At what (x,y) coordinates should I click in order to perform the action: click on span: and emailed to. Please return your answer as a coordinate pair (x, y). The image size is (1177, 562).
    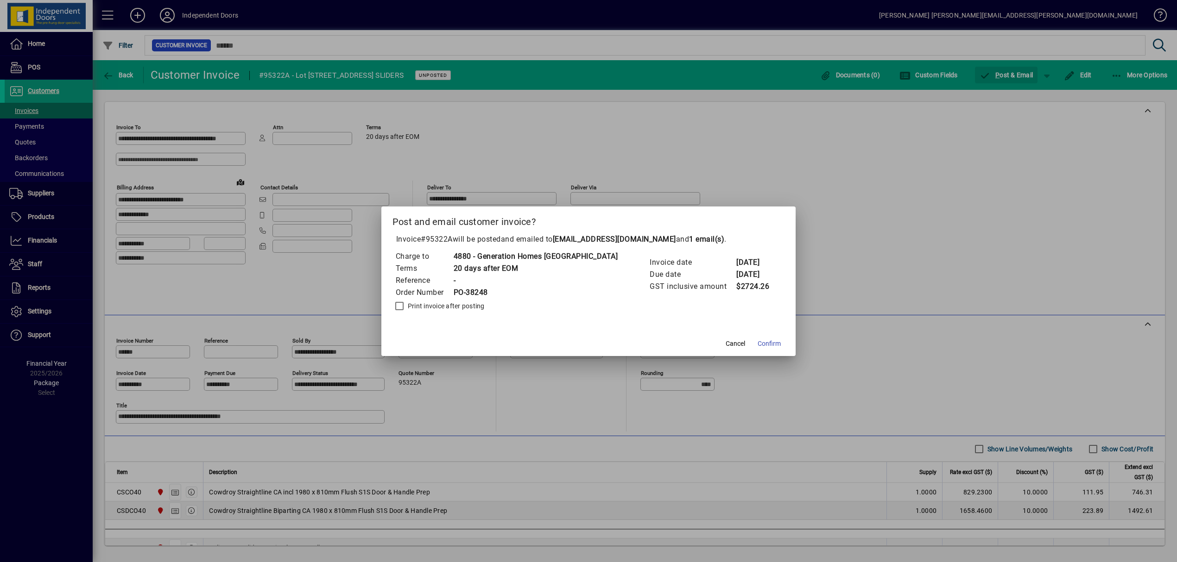
    Looking at the image, I should click on (613, 239).